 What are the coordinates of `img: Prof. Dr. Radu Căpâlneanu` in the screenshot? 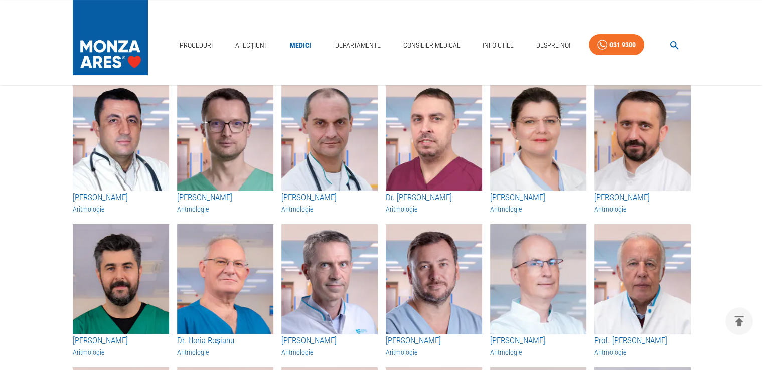 It's located at (643, 279).